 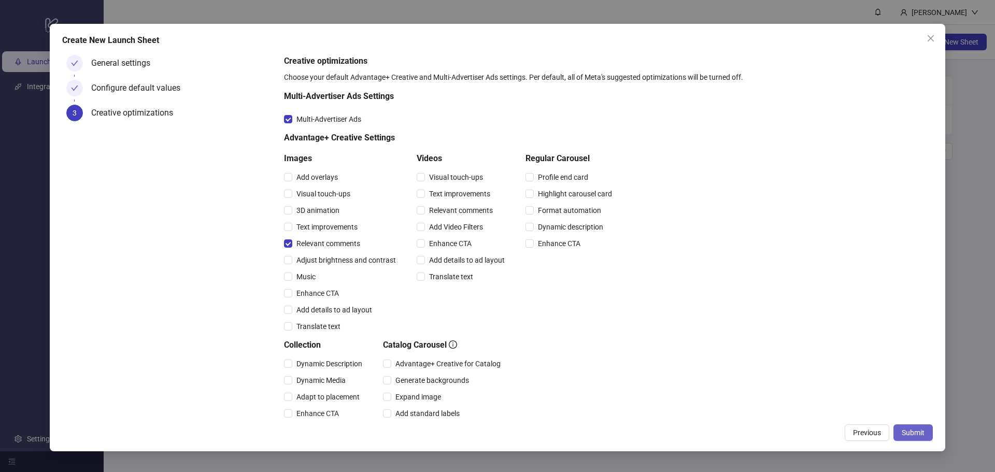 What do you see at coordinates (571, 159) in the screenshot?
I see `h5: Regular Carousel` at bounding box center [571, 159].